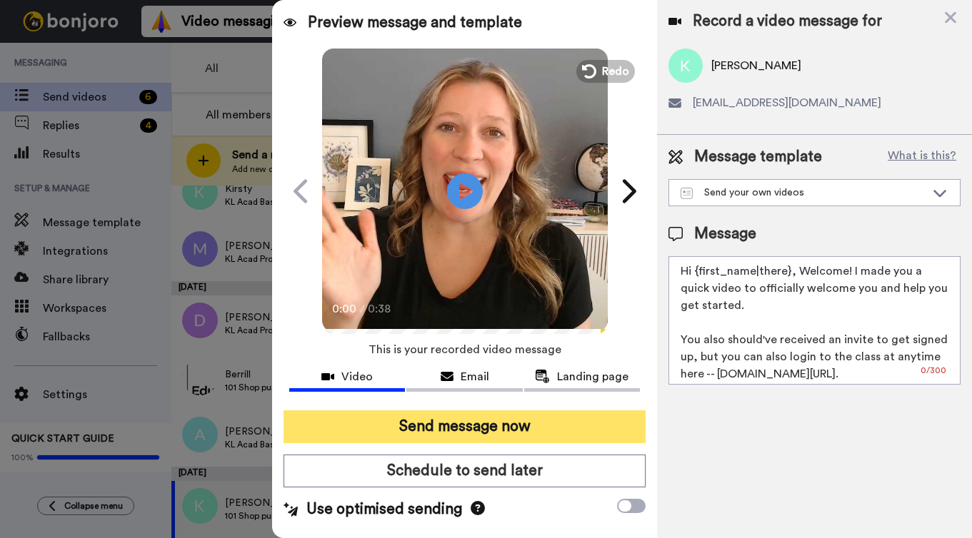  I want to click on span: Message template, so click(757, 157).